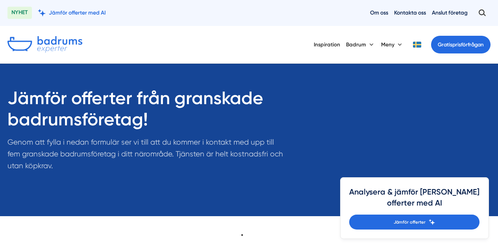 The width and height of the screenshot is (498, 248). Describe the element at coordinates (72, 13) in the screenshot. I see `a: Jämför offerter med AI` at that location.